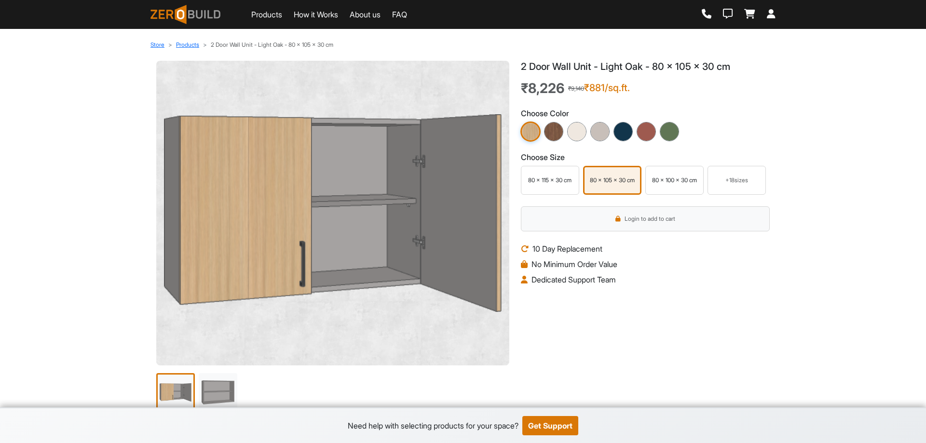 This screenshot has height=443, width=926. I want to click on a: Login, so click(771, 14).